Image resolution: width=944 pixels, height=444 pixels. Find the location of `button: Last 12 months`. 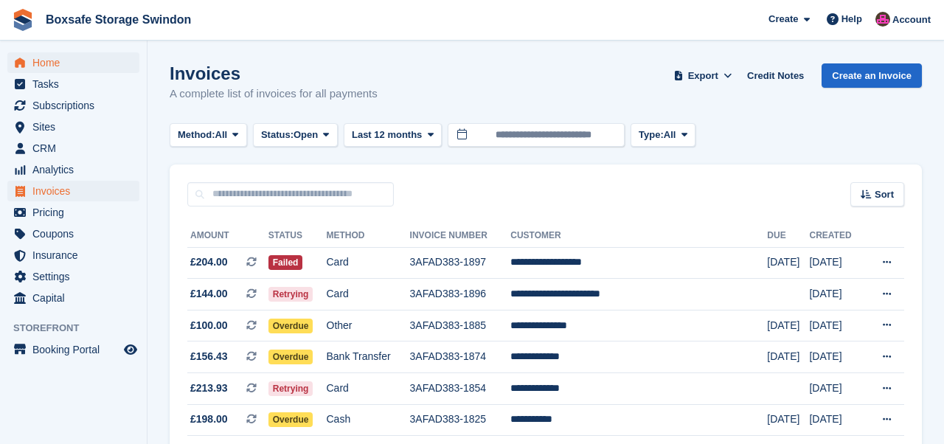

button: Last 12 months is located at coordinates (392, 135).